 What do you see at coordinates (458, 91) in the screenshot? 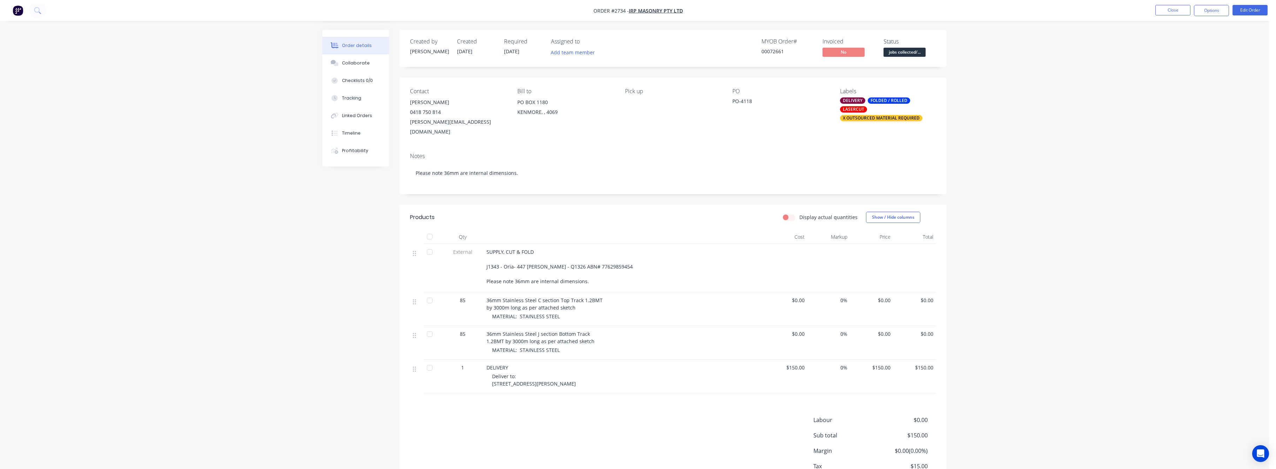
I see `div: Contact` at bounding box center [458, 91].